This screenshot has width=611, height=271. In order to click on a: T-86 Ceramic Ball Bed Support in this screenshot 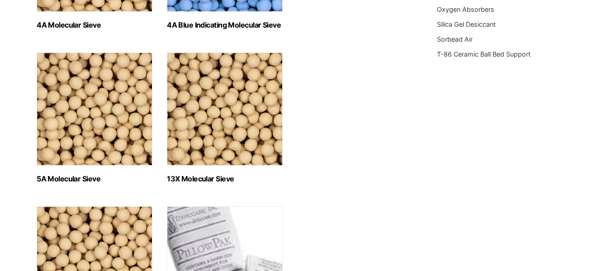, I will do `click(483, 54)`.